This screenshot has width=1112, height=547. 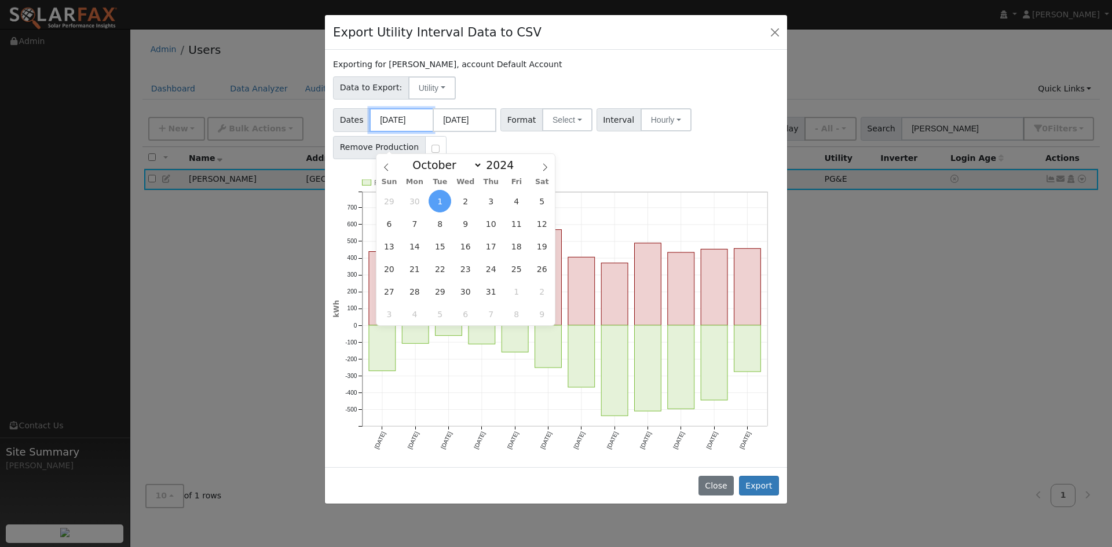 I want to click on span: October 9, 2024, so click(x=465, y=224).